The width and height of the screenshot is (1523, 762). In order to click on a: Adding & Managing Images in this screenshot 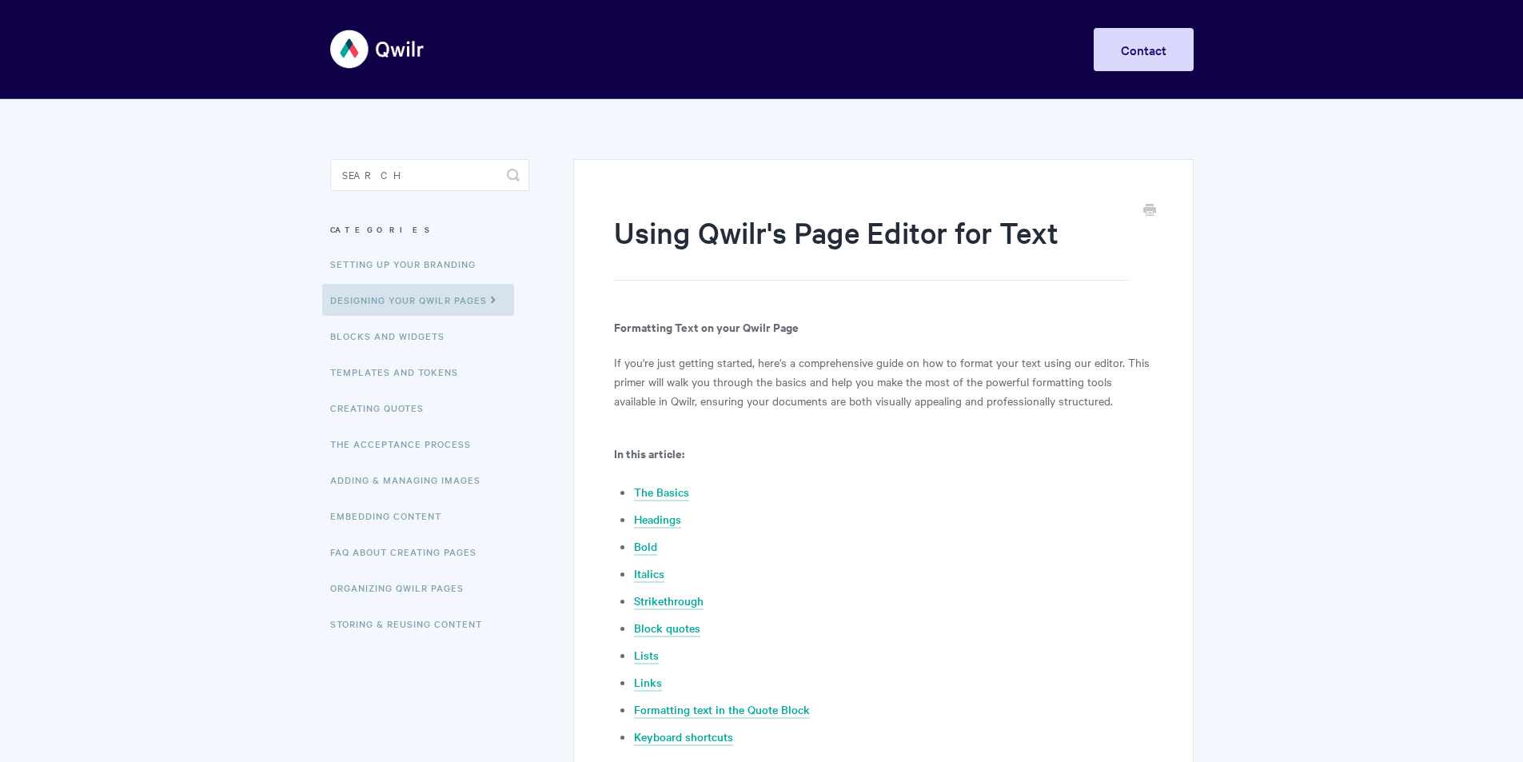, I will do `click(411, 480)`.